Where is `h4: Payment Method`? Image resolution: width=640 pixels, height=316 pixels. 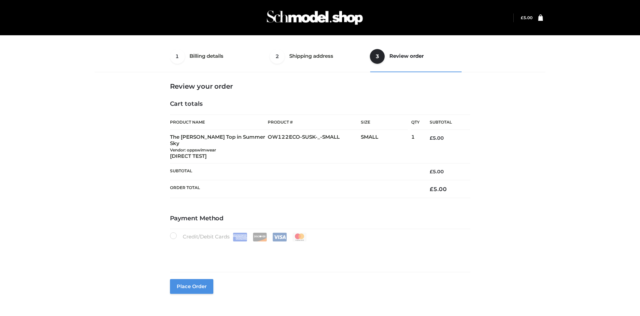
h4: Payment Method is located at coordinates (320, 219).